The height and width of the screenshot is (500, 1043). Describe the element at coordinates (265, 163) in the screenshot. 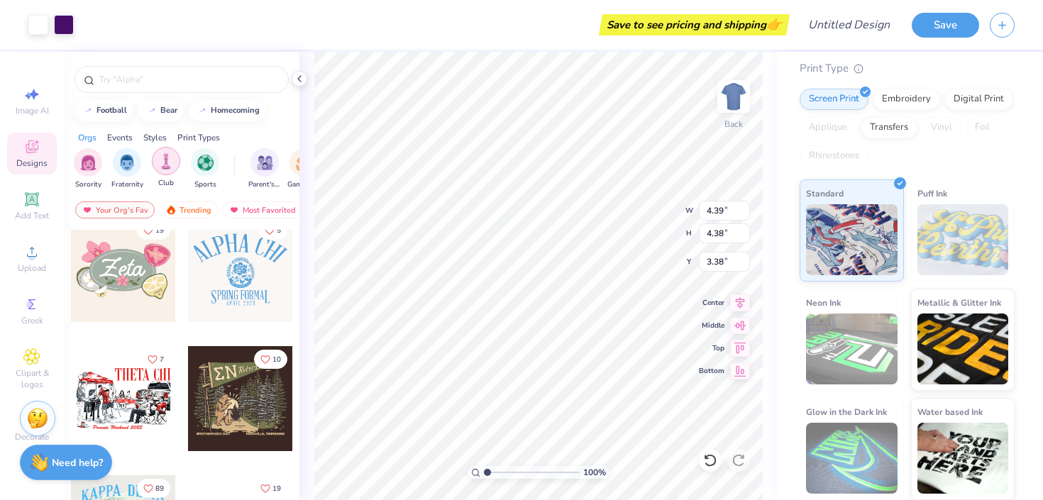

I see `img: Parent's Weekend Image` at that location.